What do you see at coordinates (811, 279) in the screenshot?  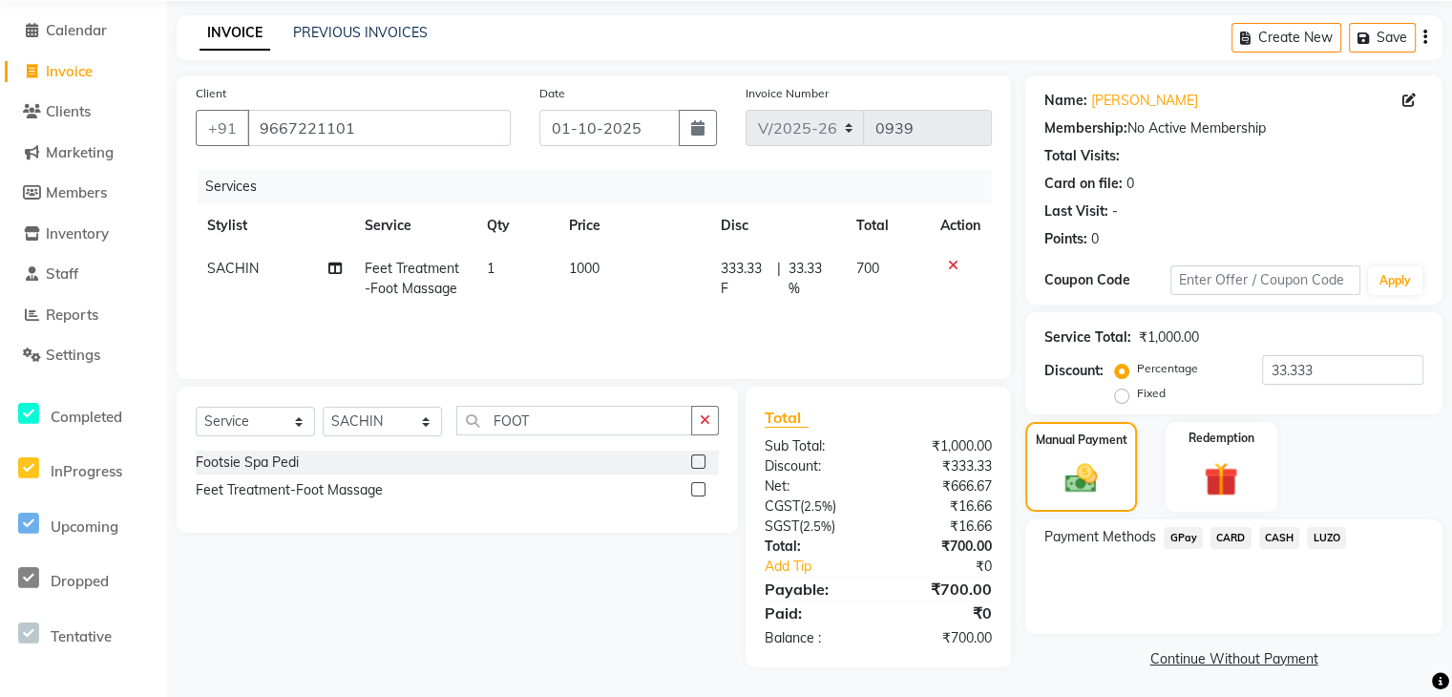 I see `span: 33.33 %` at bounding box center [811, 279].